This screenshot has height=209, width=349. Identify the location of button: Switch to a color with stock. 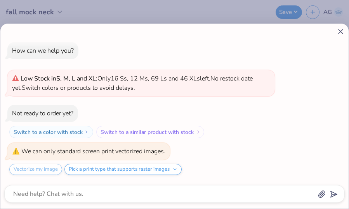
(51, 132).